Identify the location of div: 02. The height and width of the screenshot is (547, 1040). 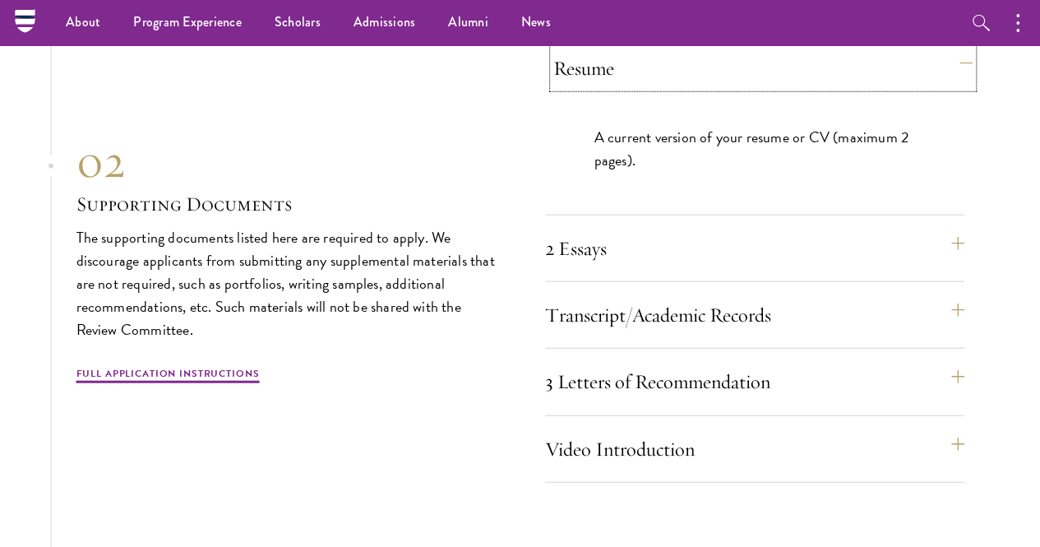
(286, 161).